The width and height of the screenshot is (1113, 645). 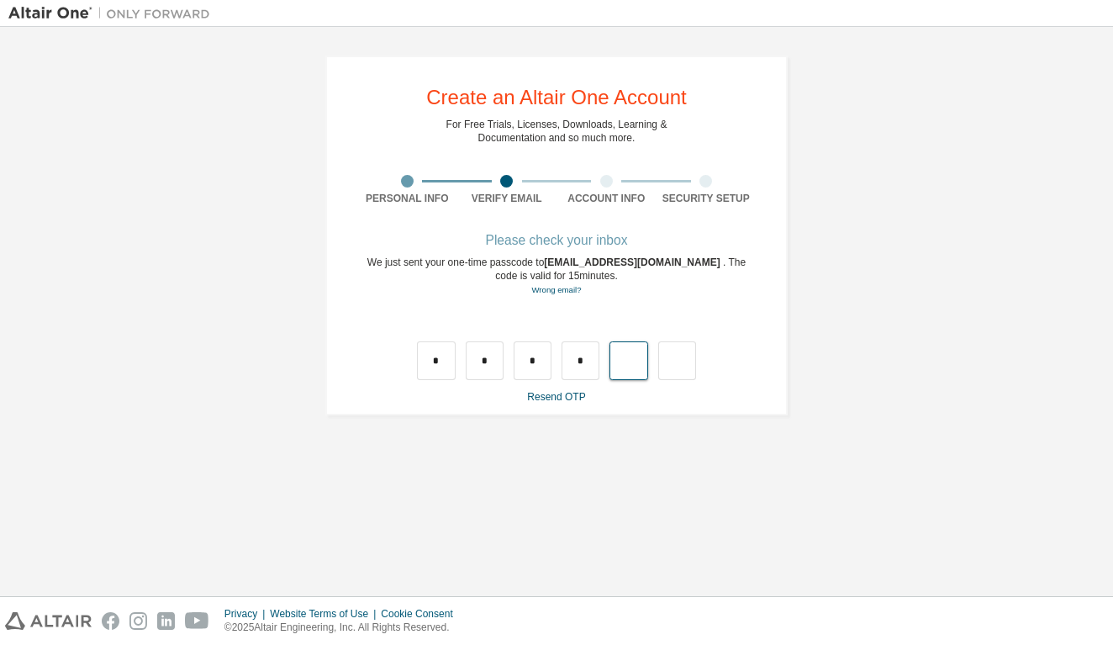 I want to click on a: Resend OTP, so click(x=555, y=397).